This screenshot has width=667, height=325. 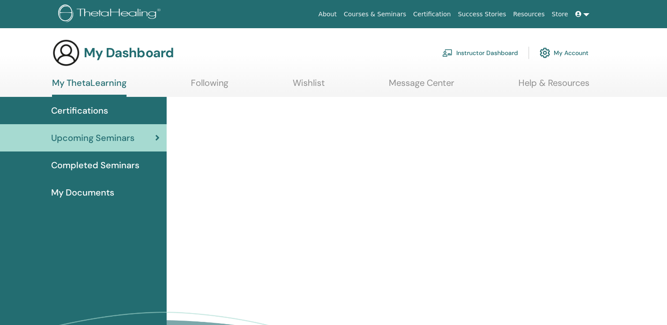 What do you see at coordinates (209, 86) in the screenshot?
I see `a: Following` at bounding box center [209, 86].